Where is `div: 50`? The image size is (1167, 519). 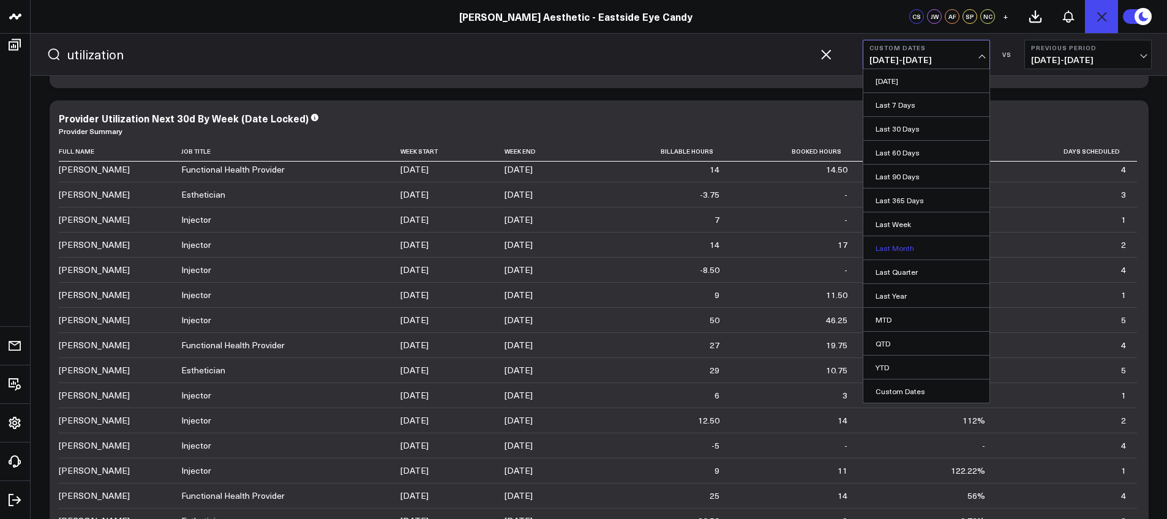 div: 50 is located at coordinates (715, 320).